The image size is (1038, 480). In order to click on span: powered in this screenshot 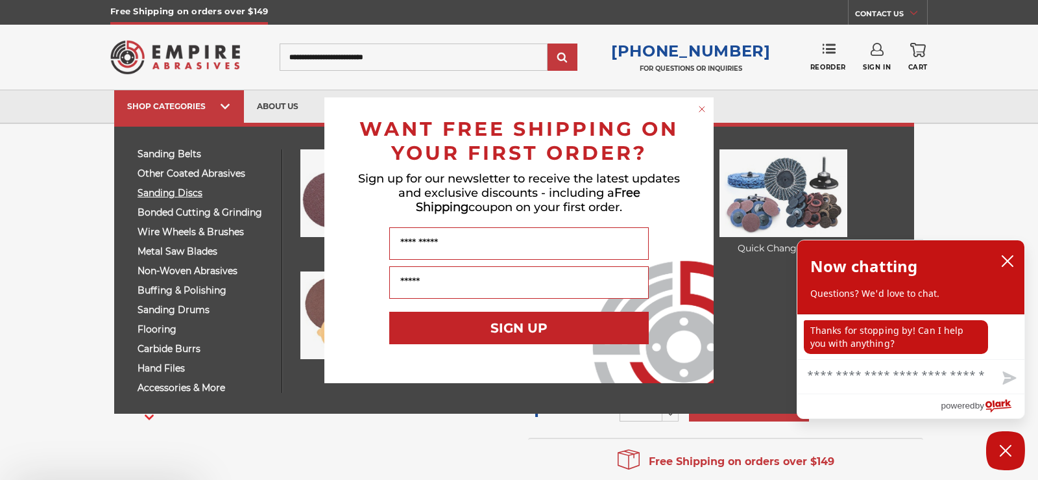, I will do `click(958, 405)`.